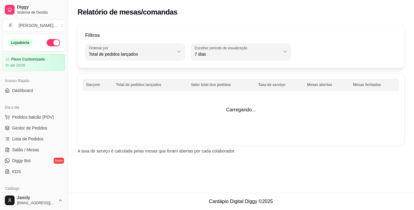 This screenshot has width=414, height=210. What do you see at coordinates (34, 91) in the screenshot?
I see `a: Dashboard` at bounding box center [34, 91].